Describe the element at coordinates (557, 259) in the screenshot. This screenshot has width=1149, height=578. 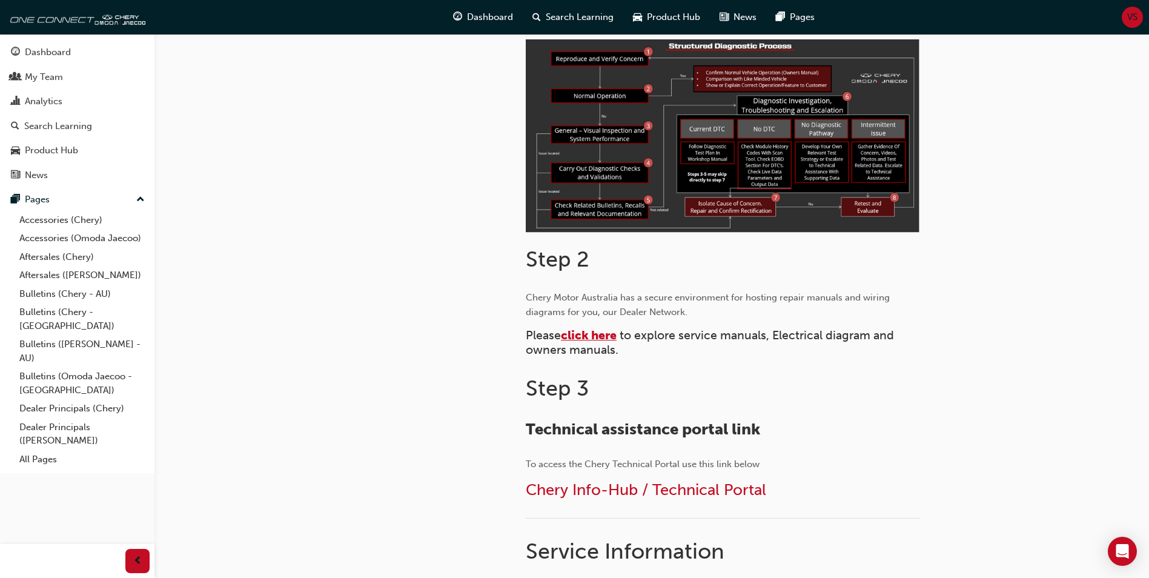
I see `span: Step 2` at that location.